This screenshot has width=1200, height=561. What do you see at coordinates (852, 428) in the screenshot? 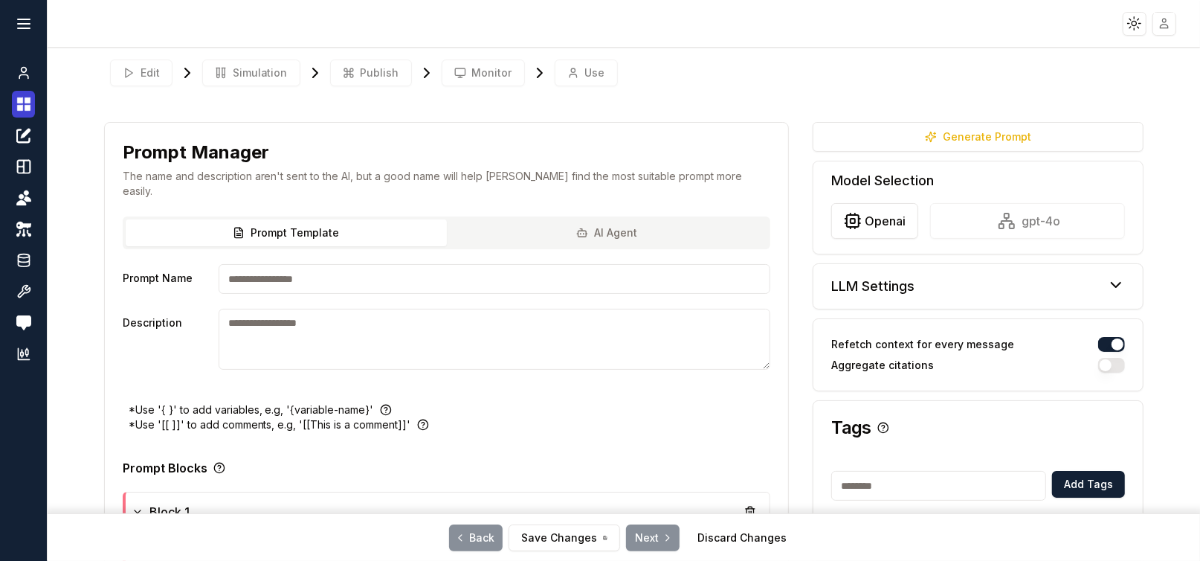
I see `h3: Tags` at bounding box center [852, 428].